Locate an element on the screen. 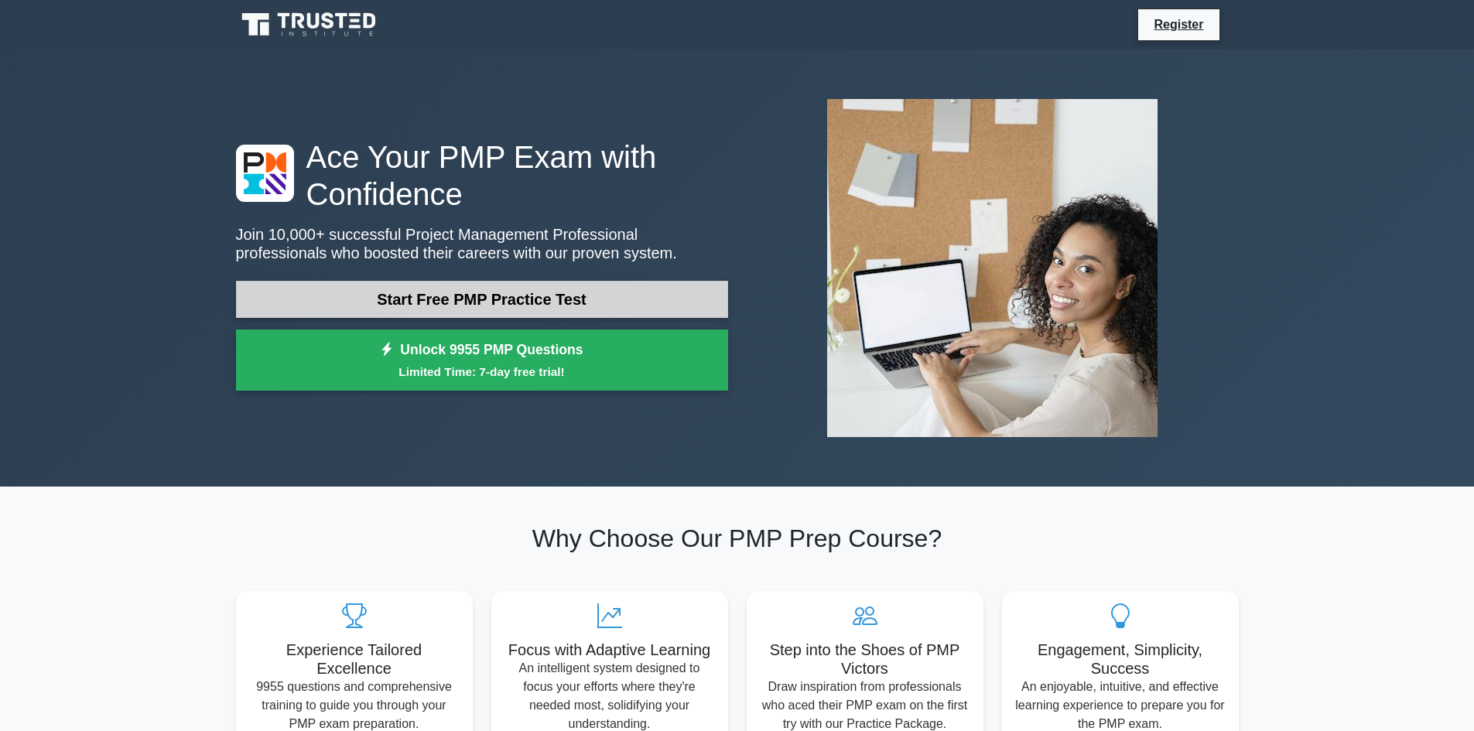 The width and height of the screenshot is (1474, 731). a: Start Free PMP Practice Test is located at coordinates (482, 299).